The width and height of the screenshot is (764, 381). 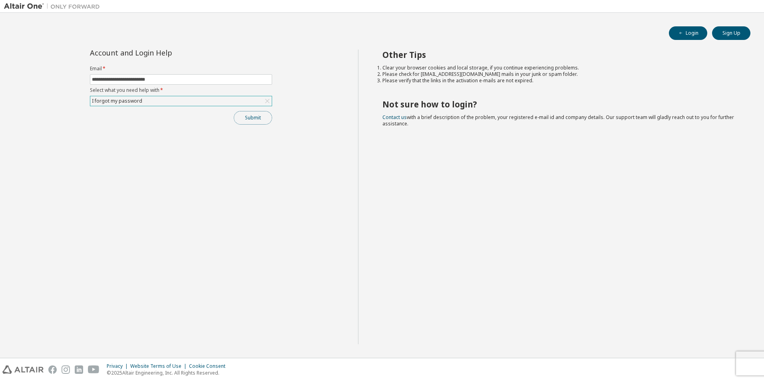 What do you see at coordinates (66, 369) in the screenshot?
I see `img: instagram.svg` at bounding box center [66, 369].